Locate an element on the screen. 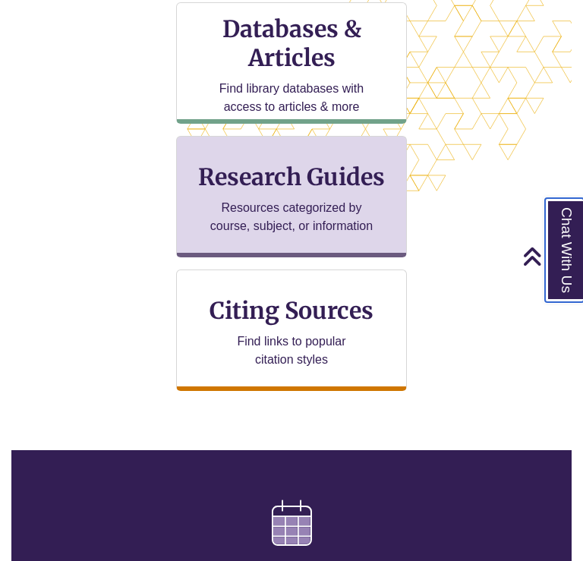  a: Research Guides Resources categorized by course, subject, or information is located at coordinates (291, 196).